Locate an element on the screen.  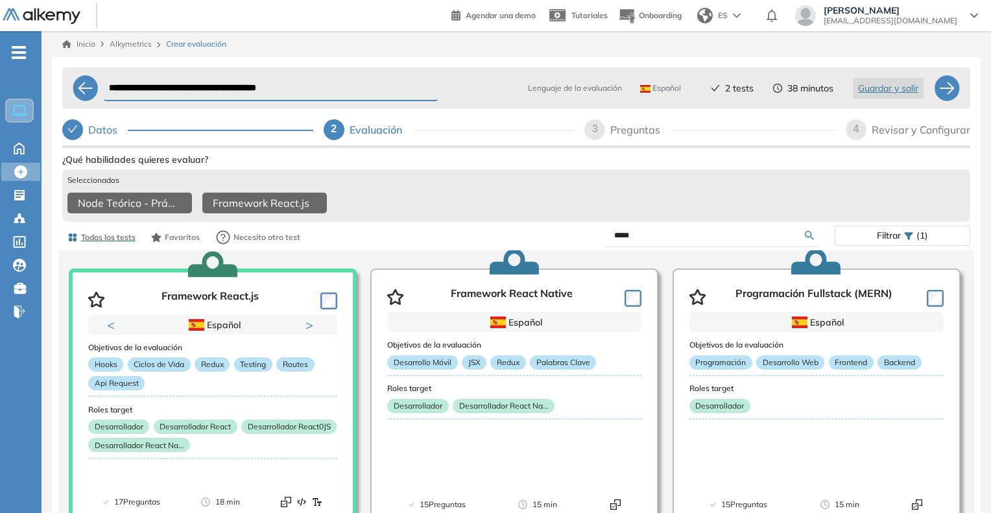
span: clock-circle is located at coordinates (778, 88).